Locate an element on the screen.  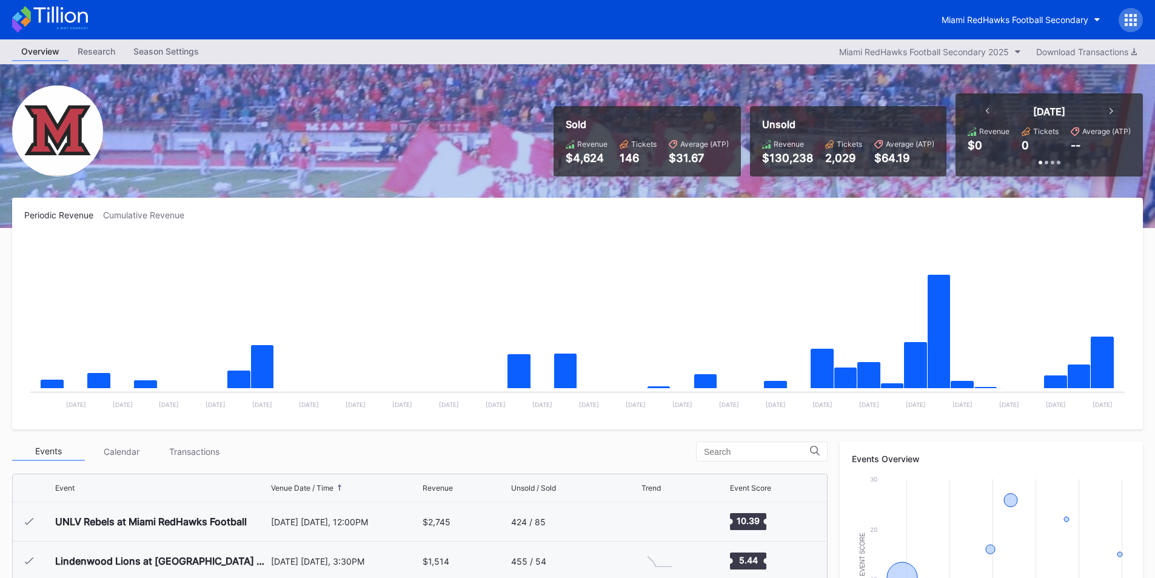
div: Unsold / Sold is located at coordinates (533, 487).